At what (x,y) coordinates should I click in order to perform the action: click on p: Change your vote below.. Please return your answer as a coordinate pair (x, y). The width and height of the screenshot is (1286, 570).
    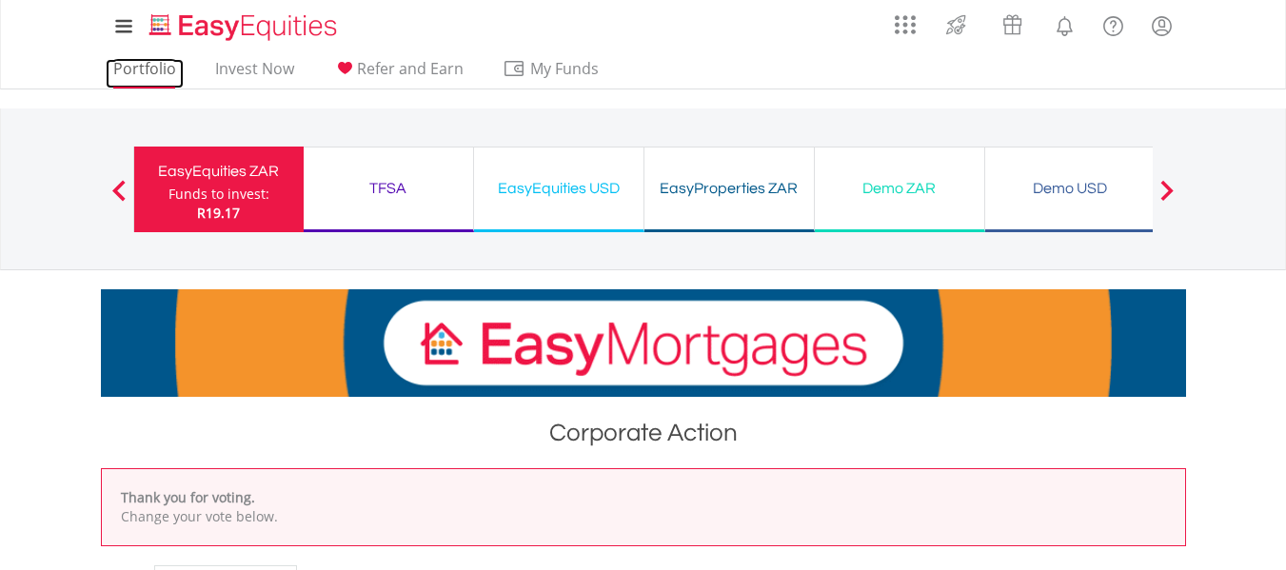
    Looking at the image, I should click on (644, 517).